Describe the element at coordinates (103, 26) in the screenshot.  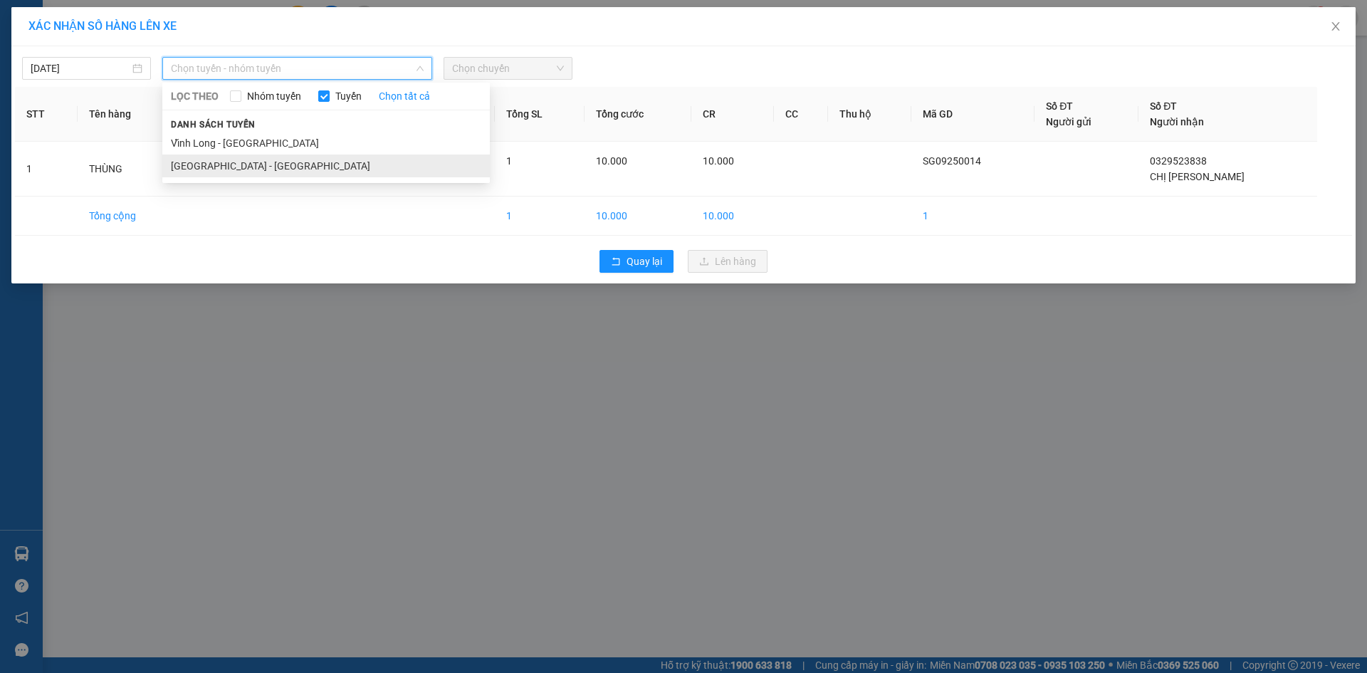
I see `span: XÁC NHẬN SỐ HÀNG LÊN XE` at that location.